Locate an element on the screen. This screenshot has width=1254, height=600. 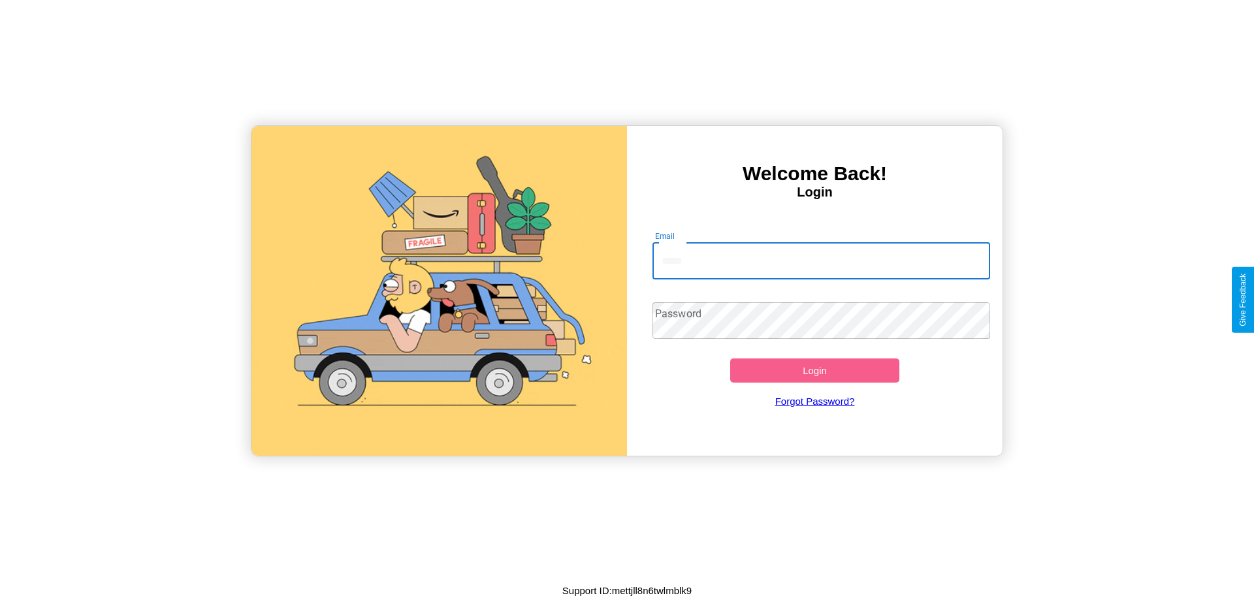
p: Support ID: mettjll8n6twlmblk9 is located at coordinates (627, 590).